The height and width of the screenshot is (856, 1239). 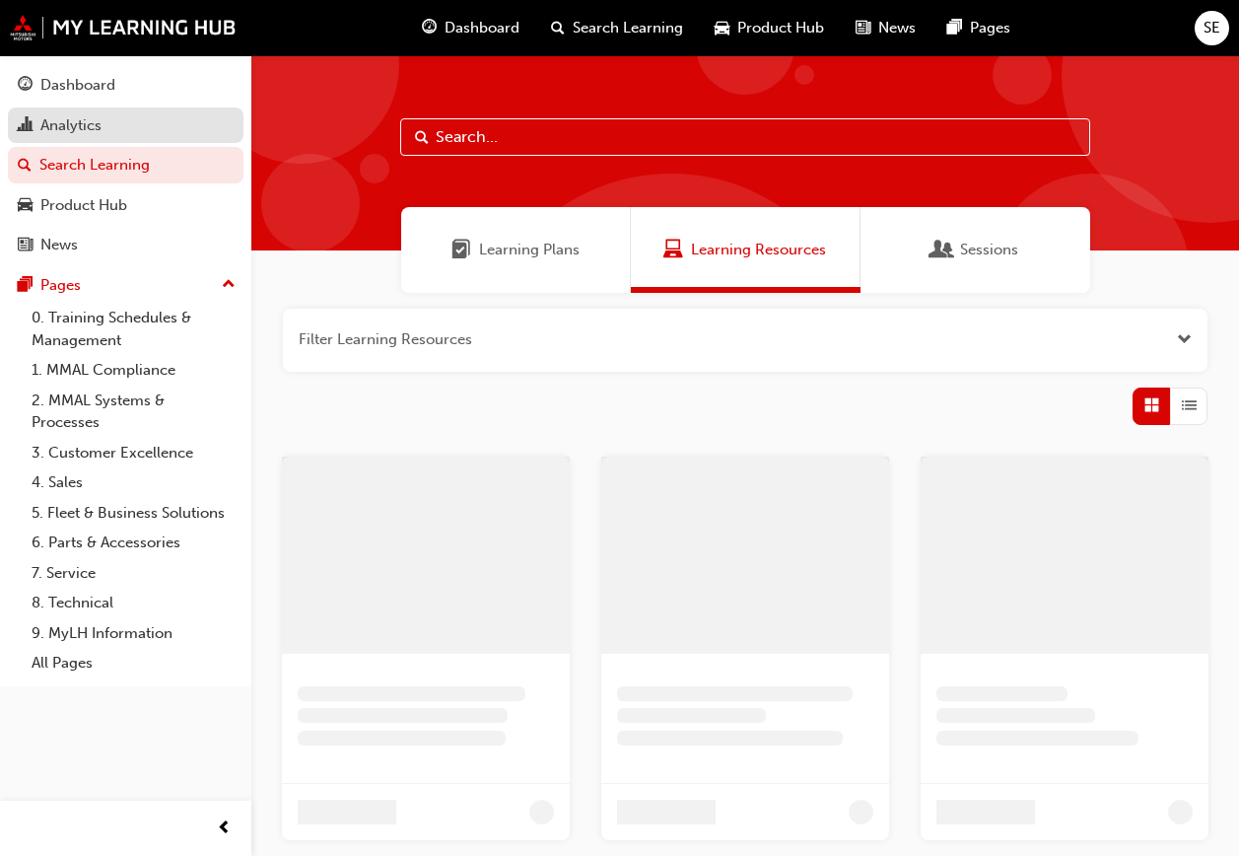 What do you see at coordinates (1184, 339) in the screenshot?
I see `button: Open the filter` at bounding box center [1184, 339].